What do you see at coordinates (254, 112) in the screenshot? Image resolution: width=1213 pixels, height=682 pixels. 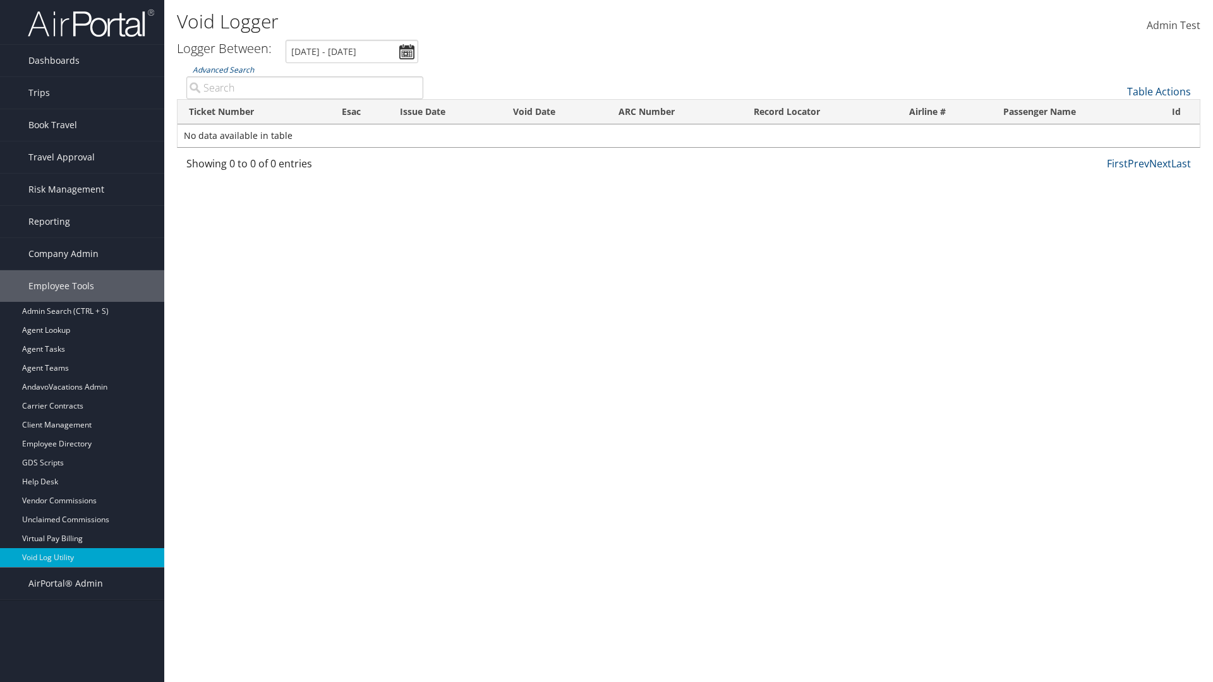 I see `th: Ticket Number: activate to sort column ascending` at bounding box center [254, 112].